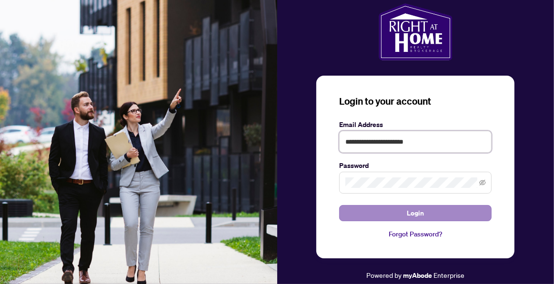  Describe the element at coordinates (417, 276) in the screenshot. I see `a: myAbode` at that location.